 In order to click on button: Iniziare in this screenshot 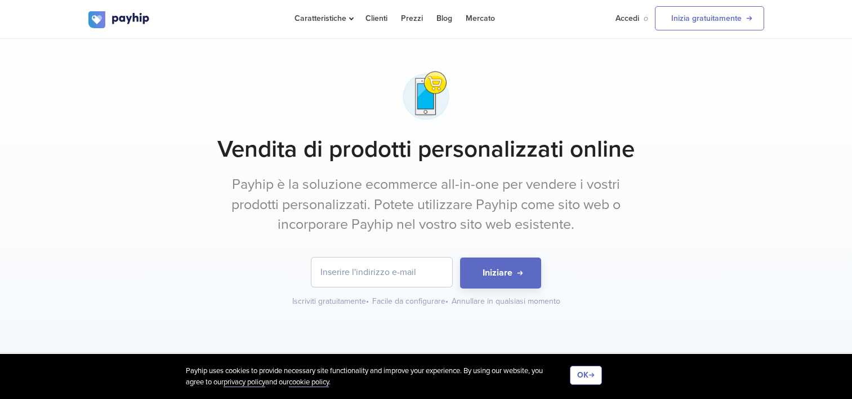, I will do `click(501, 273)`.